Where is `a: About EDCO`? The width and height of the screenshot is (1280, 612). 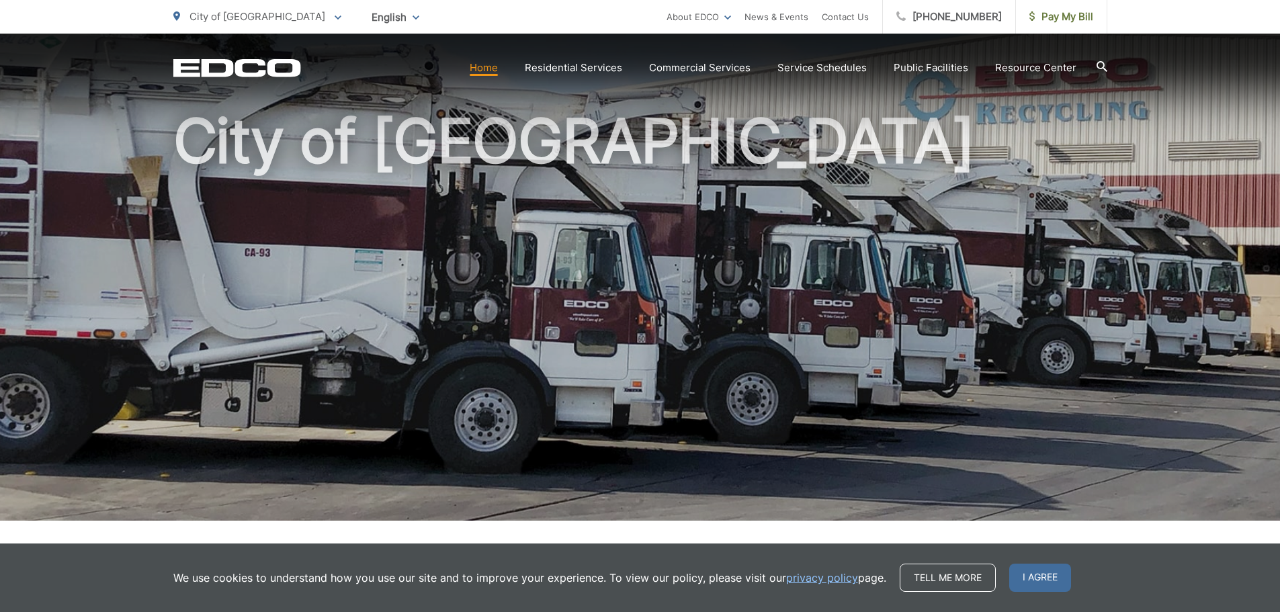
a: About EDCO is located at coordinates (699, 17).